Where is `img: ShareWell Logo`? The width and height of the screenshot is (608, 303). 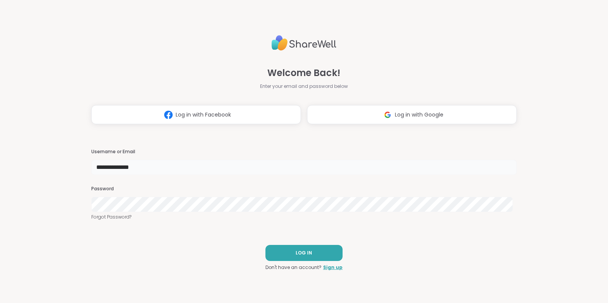
img: ShareWell Logo is located at coordinates (304, 43).